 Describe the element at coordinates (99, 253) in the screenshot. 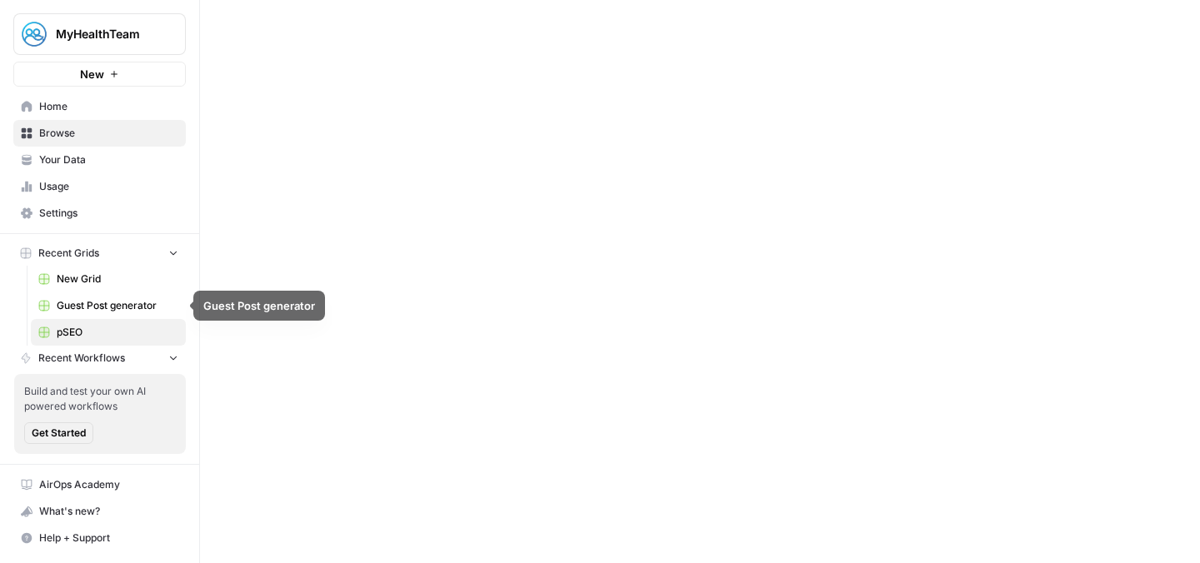

I see `button: Recent Grids` at that location.